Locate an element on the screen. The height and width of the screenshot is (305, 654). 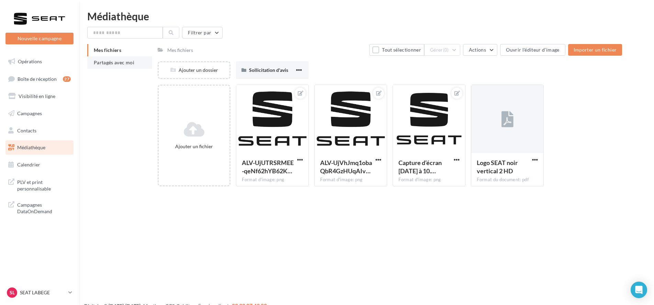
span: Partagés avec moi is located at coordinates (114, 62).